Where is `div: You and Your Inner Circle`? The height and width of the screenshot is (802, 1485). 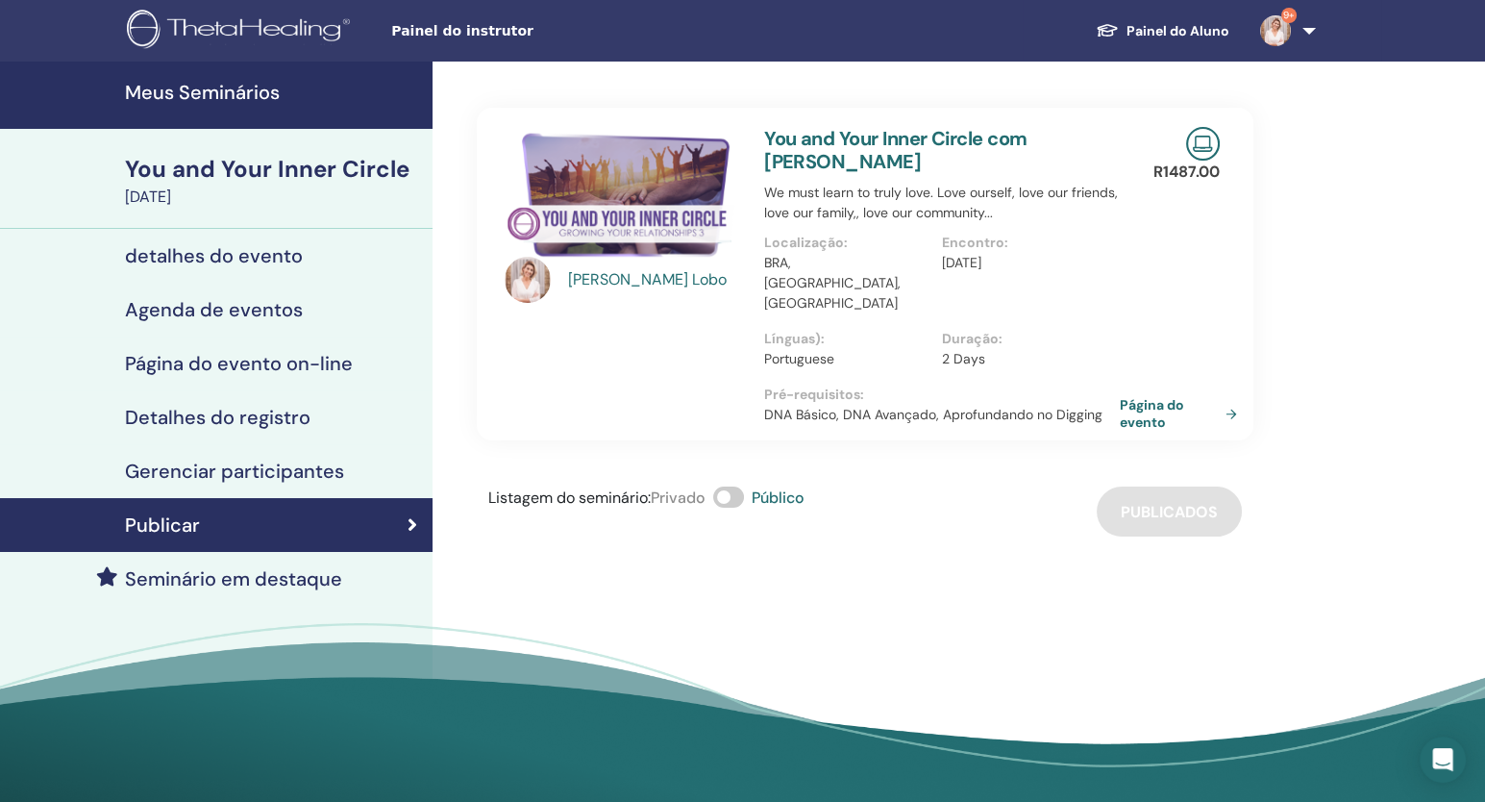 div: You and Your Inner Circle is located at coordinates (273, 169).